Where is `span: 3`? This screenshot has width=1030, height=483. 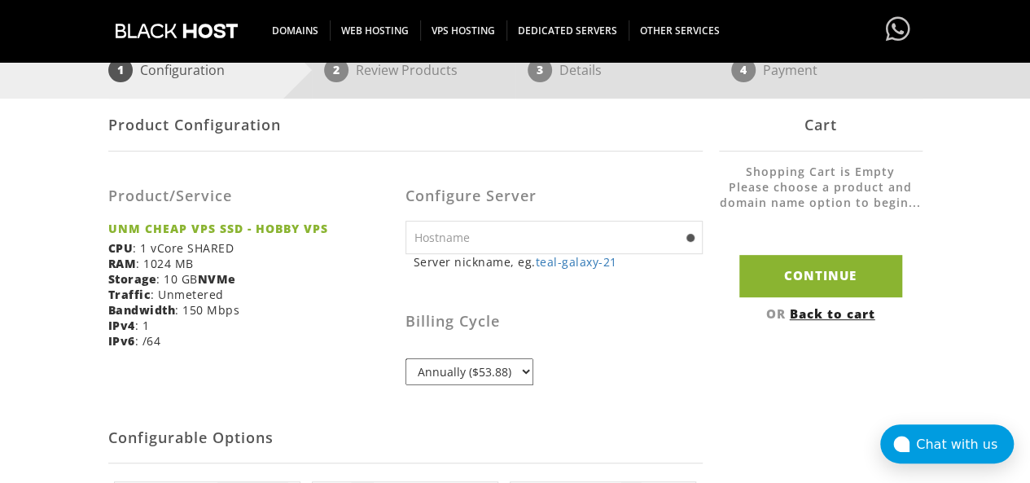 span: 3 is located at coordinates (540, 70).